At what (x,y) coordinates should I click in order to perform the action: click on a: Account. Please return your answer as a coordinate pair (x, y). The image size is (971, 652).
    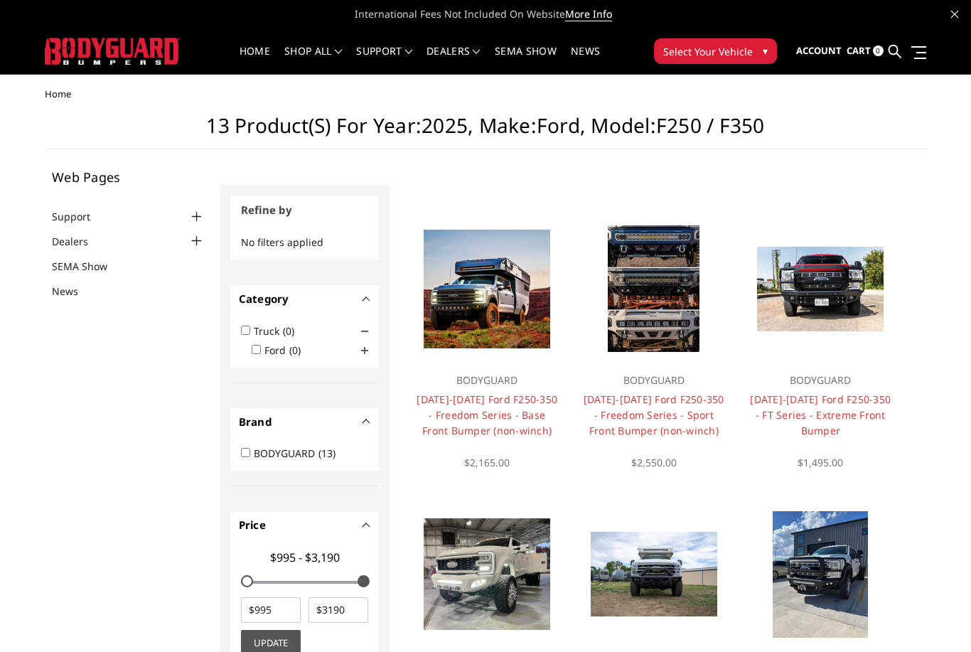
    Looking at the image, I should click on (819, 51).